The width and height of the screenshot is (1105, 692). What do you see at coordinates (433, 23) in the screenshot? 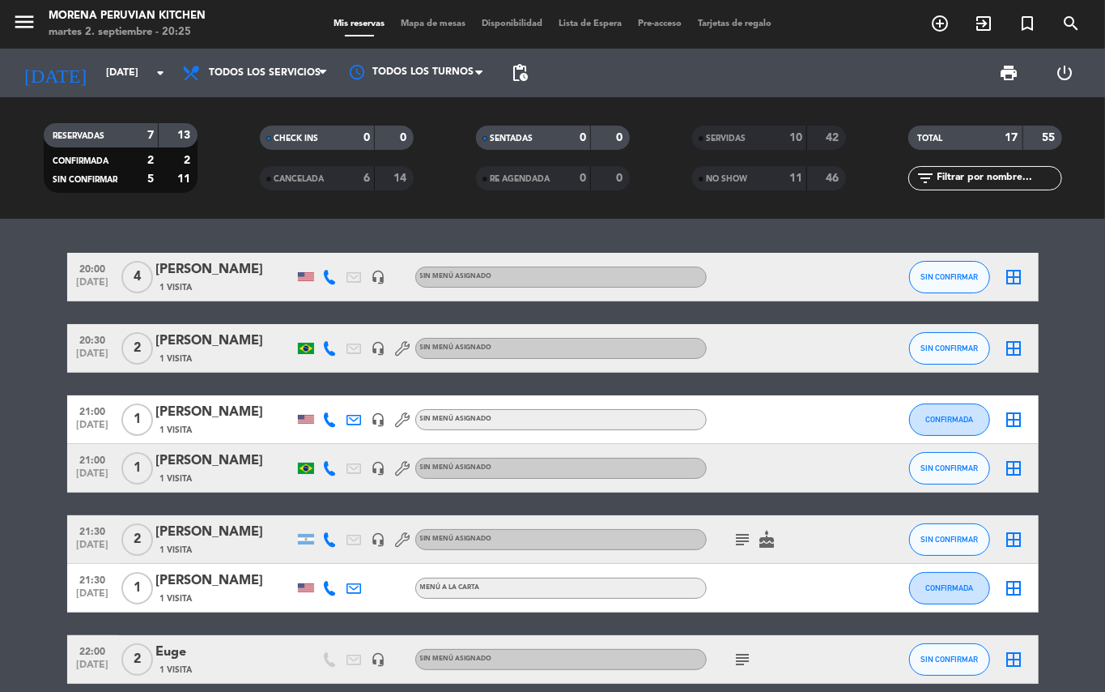
I see `span: Mapa de mesas` at bounding box center [433, 23].